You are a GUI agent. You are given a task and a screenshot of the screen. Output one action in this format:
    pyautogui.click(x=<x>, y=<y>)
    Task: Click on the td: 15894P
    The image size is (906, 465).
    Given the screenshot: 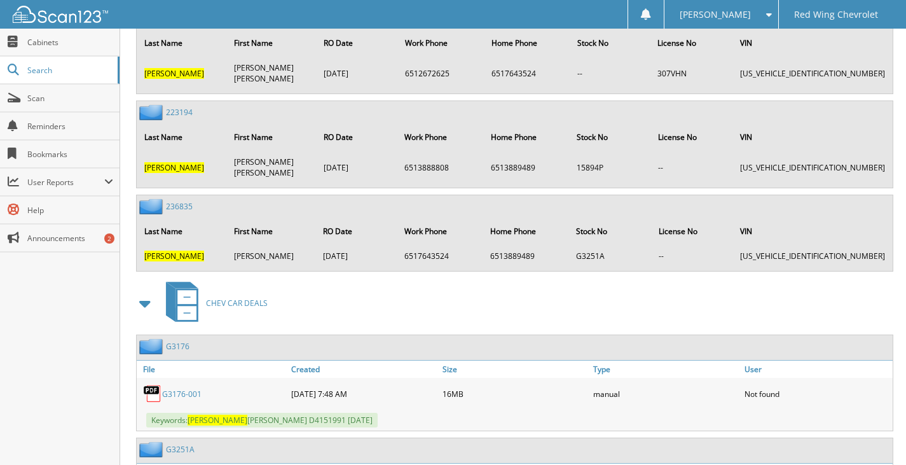 What is the action you would take?
    pyautogui.click(x=610, y=167)
    